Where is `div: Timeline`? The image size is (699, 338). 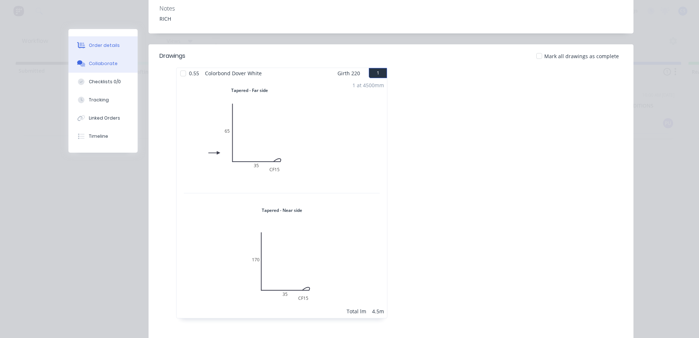 div: Timeline is located at coordinates (98, 136).